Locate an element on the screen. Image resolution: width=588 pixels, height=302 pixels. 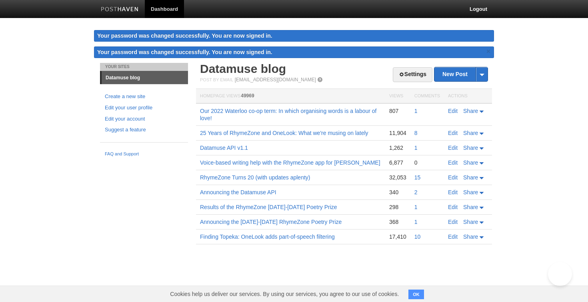
th: Homepage Views is located at coordinates (290, 96).